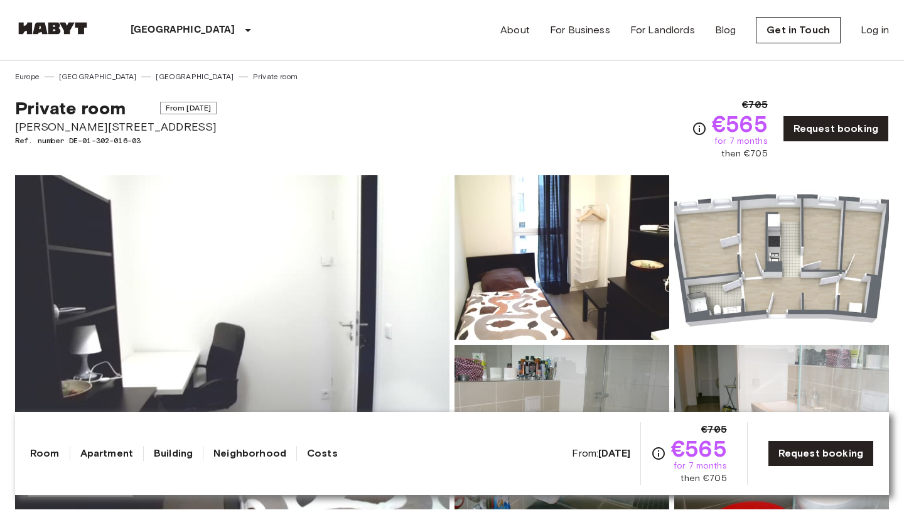 The image size is (904, 515). I want to click on a: Private room, so click(275, 77).